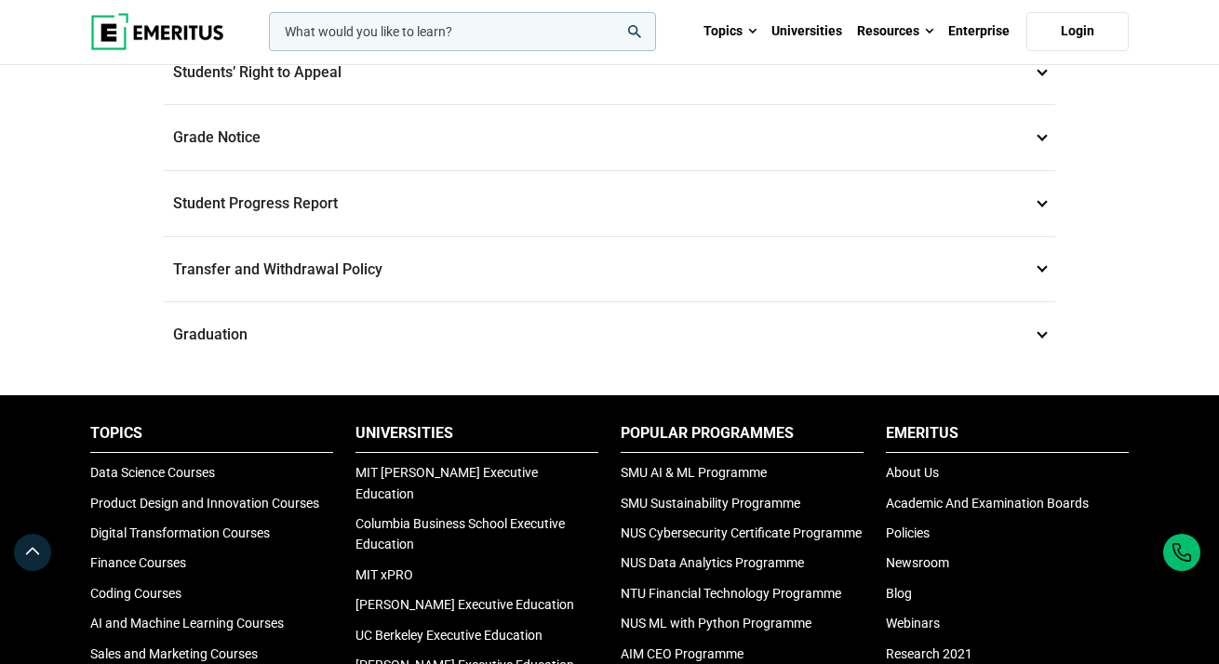 Image resolution: width=1219 pixels, height=664 pixels. What do you see at coordinates (138, 563) in the screenshot?
I see `a: Finance Courses` at bounding box center [138, 563].